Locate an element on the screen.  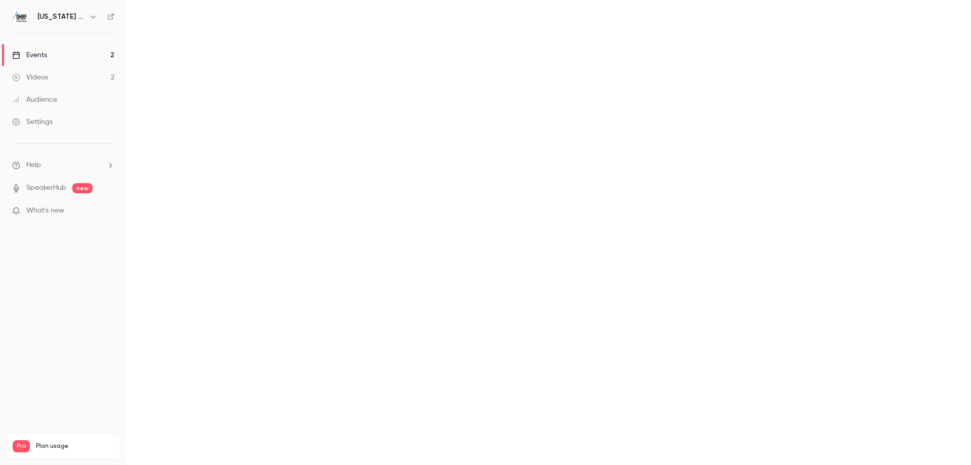
span: Help is located at coordinates (33, 165).